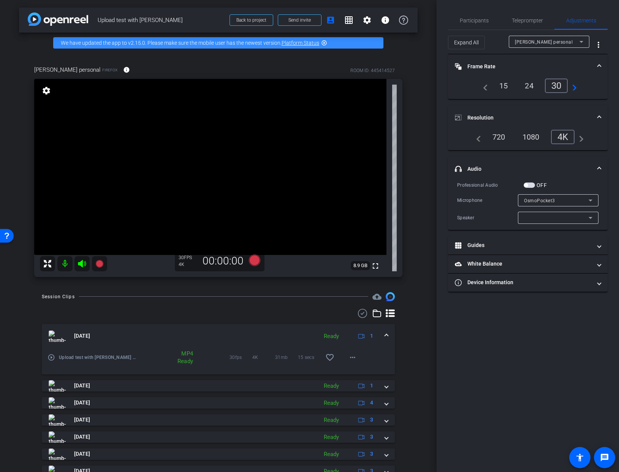  Describe the element at coordinates (499, 137) in the screenshot. I see `div: 720` at that location.